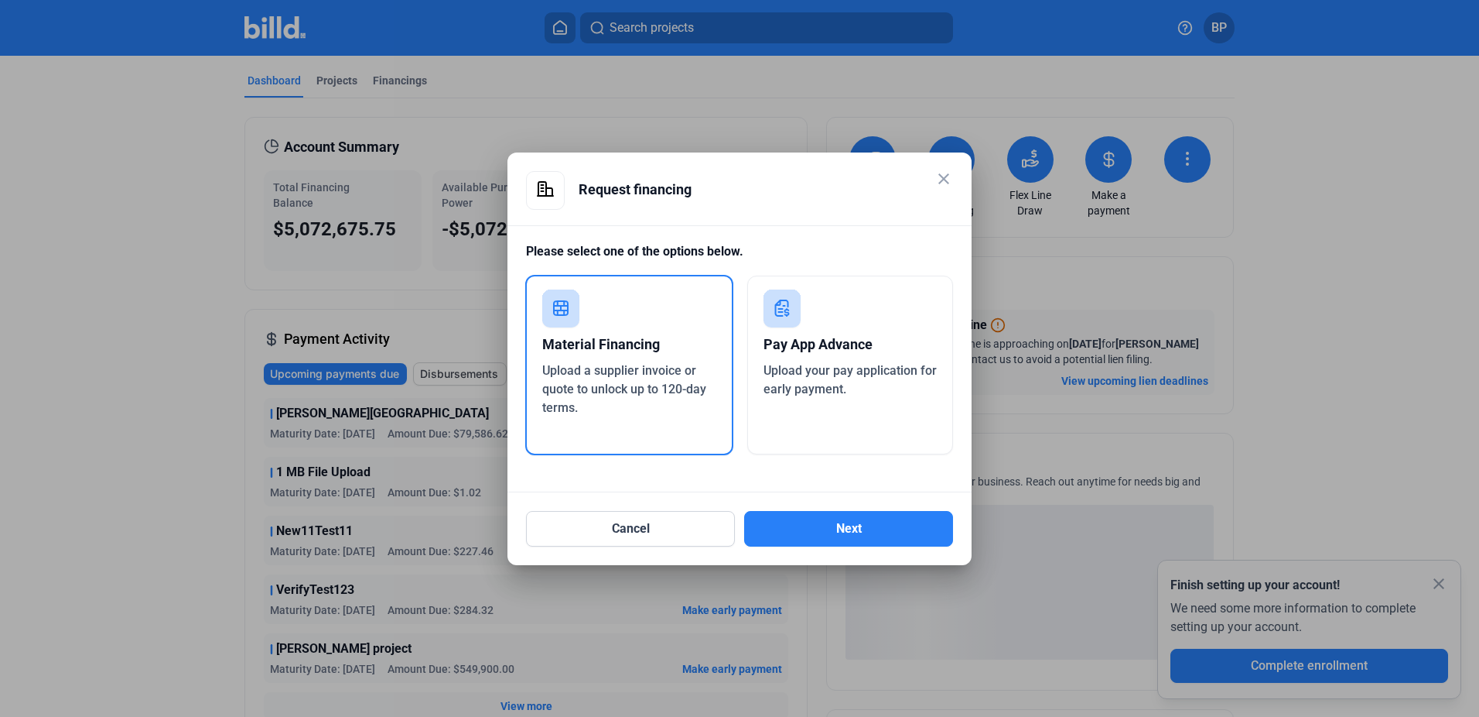  Describe the element at coordinates (849, 529) in the screenshot. I see `button: Next` at that location.